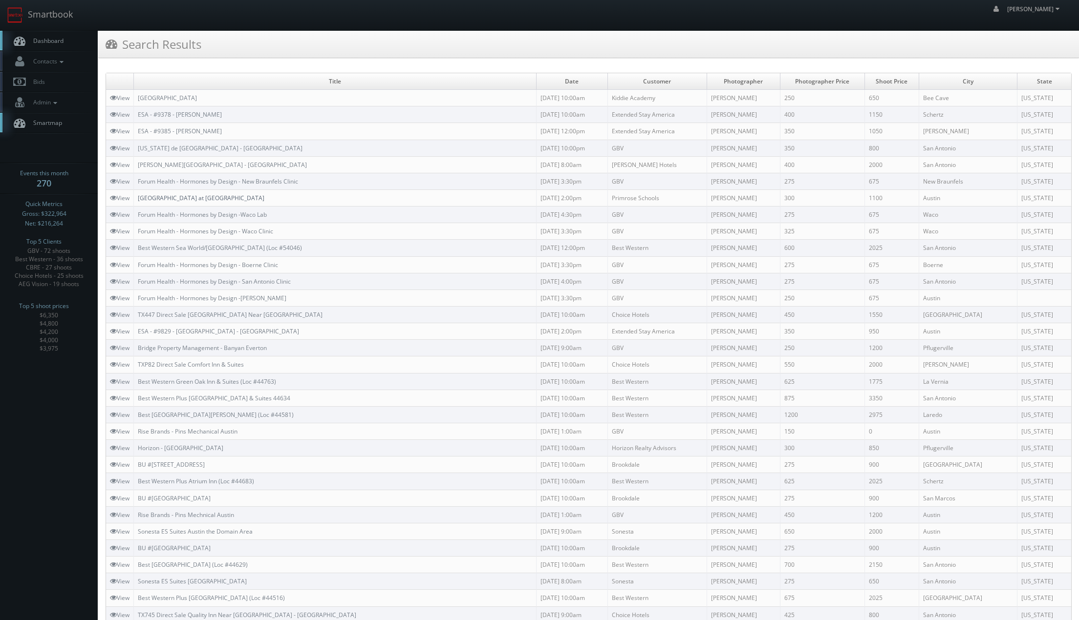  What do you see at coordinates (207, 382) in the screenshot?
I see `a: Best Western Green Oak Inn & Suites (Loc #44763)` at bounding box center [207, 382].